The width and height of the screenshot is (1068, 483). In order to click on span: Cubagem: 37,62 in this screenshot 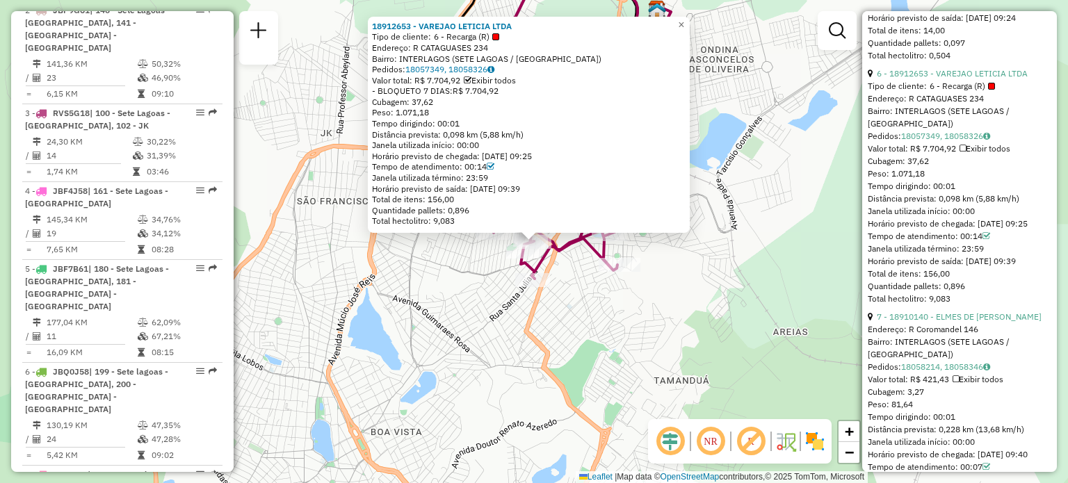, I will do `click(403, 102)`.